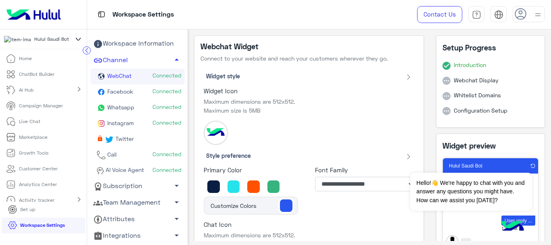  What do you see at coordinates (36, 225) in the screenshot?
I see `a: Workspace Settings` at bounding box center [36, 225].